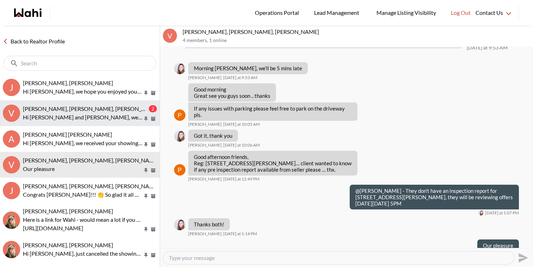 This screenshot has width=533, height=267. Describe the element at coordinates (232, 92) in the screenshot. I see `p: Good morning Great see you guys soon .. thanks` at that location.